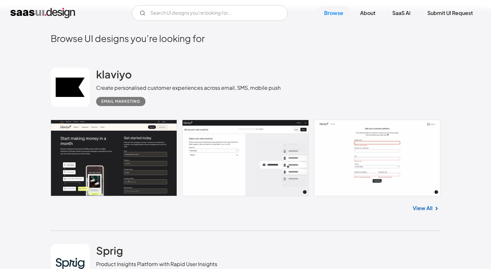  Describe the element at coordinates (423, 208) in the screenshot. I see `a: View All` at that location.